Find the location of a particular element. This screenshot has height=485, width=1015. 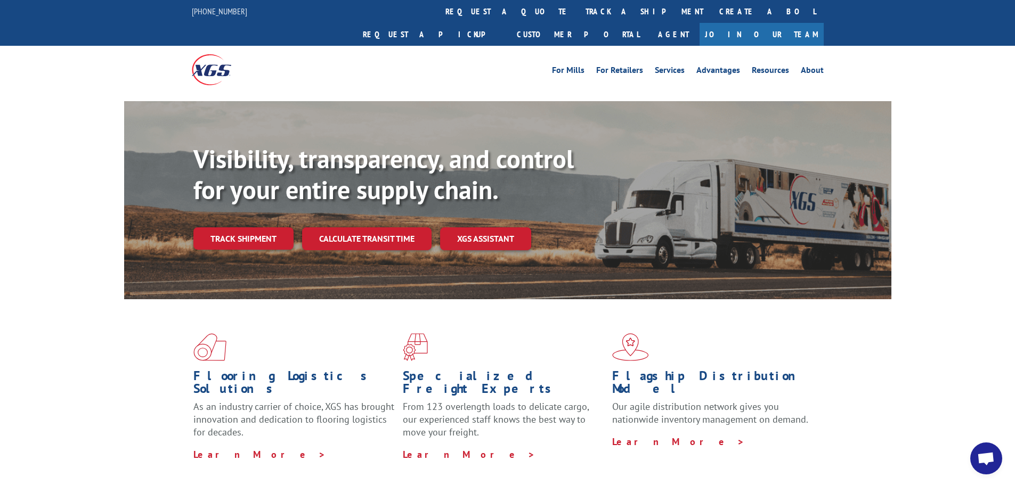

h1: Flooring Logistics Solutions is located at coordinates (294, 385).